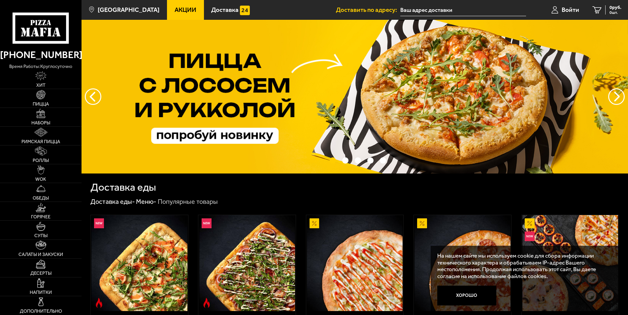 This screenshot has width=628, height=315. What do you see at coordinates (139, 263) in the screenshot?
I see `img: Римская с креветками` at bounding box center [139, 263].